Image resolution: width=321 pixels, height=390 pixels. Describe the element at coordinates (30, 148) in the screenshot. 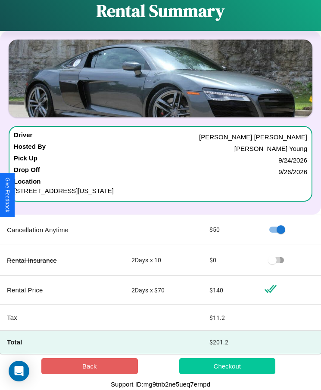

I see `h4: Hosted By` at that location.